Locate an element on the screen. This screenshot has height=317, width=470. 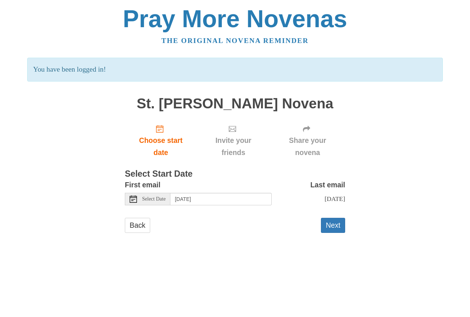
a: Back is located at coordinates (137, 225).